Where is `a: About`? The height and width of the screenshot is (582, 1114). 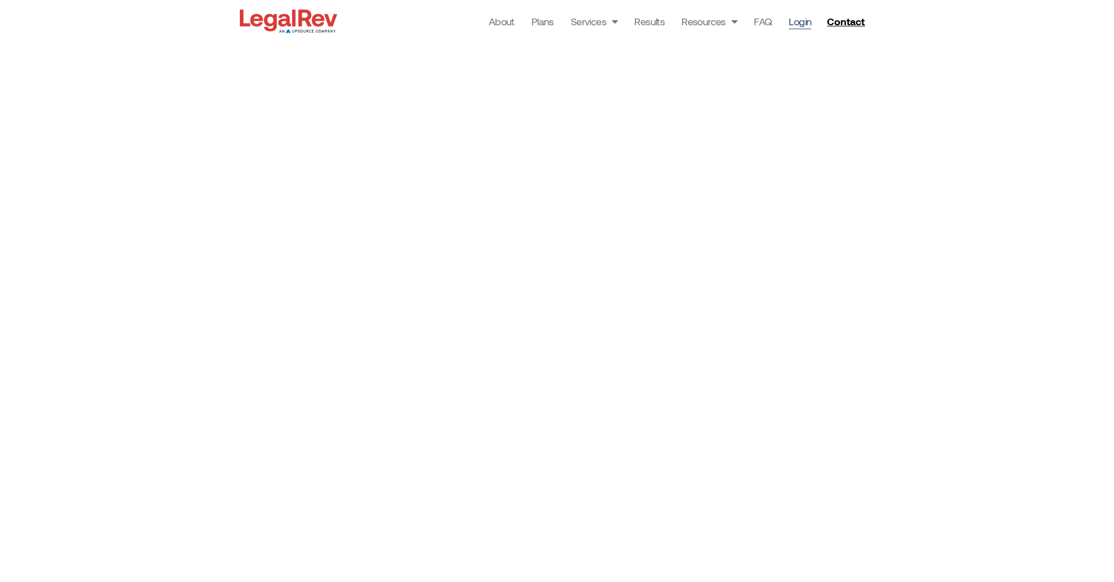
a: About is located at coordinates (502, 21).